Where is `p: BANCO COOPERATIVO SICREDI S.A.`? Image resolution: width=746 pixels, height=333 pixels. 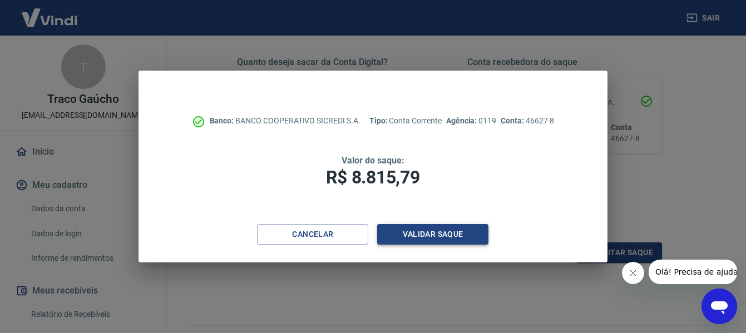
p: BANCO COOPERATIVO SICREDI S.A. is located at coordinates (285, 121).